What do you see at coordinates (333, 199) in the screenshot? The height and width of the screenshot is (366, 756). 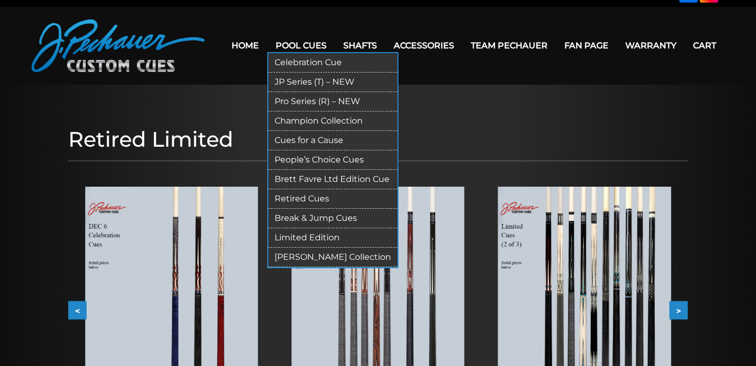 I see `a: Retired Cues` at bounding box center [333, 199].